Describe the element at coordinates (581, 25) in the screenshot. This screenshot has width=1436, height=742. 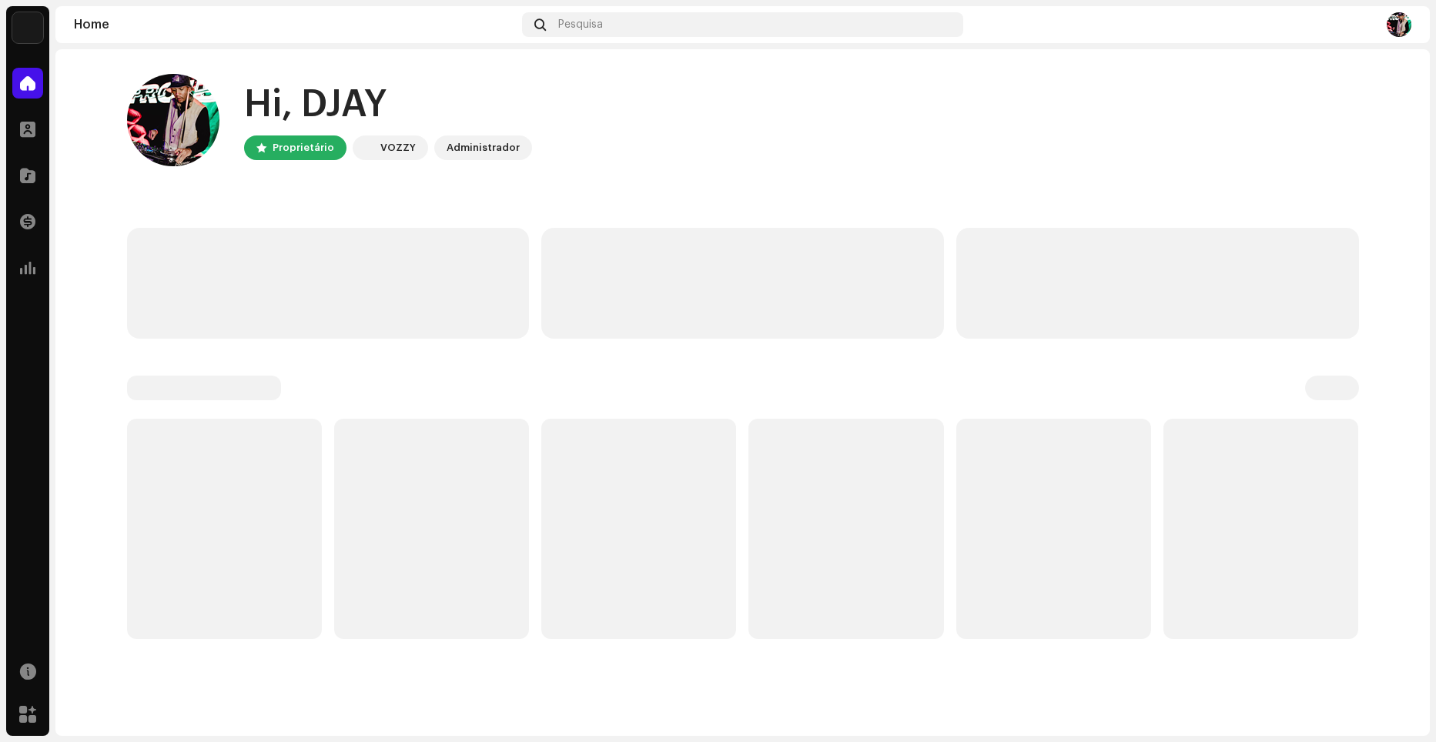
I see `span: Pesquisa` at that location.